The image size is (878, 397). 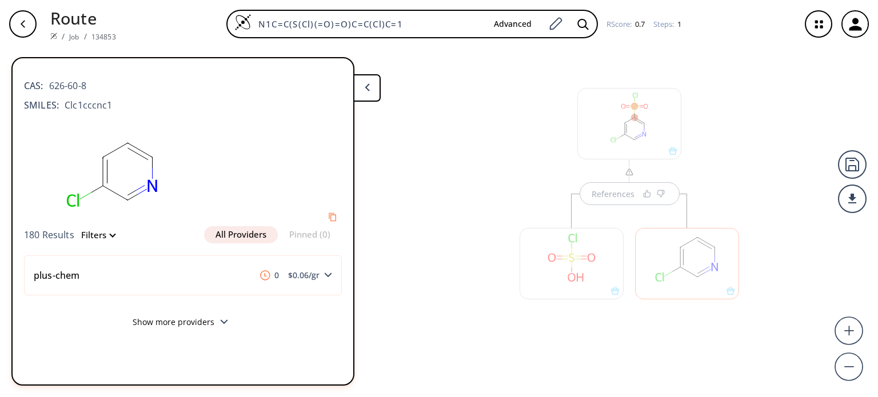 What do you see at coordinates (113, 172) in the screenshot?
I see `svg: Clc1cccnc1` at bounding box center [113, 172].